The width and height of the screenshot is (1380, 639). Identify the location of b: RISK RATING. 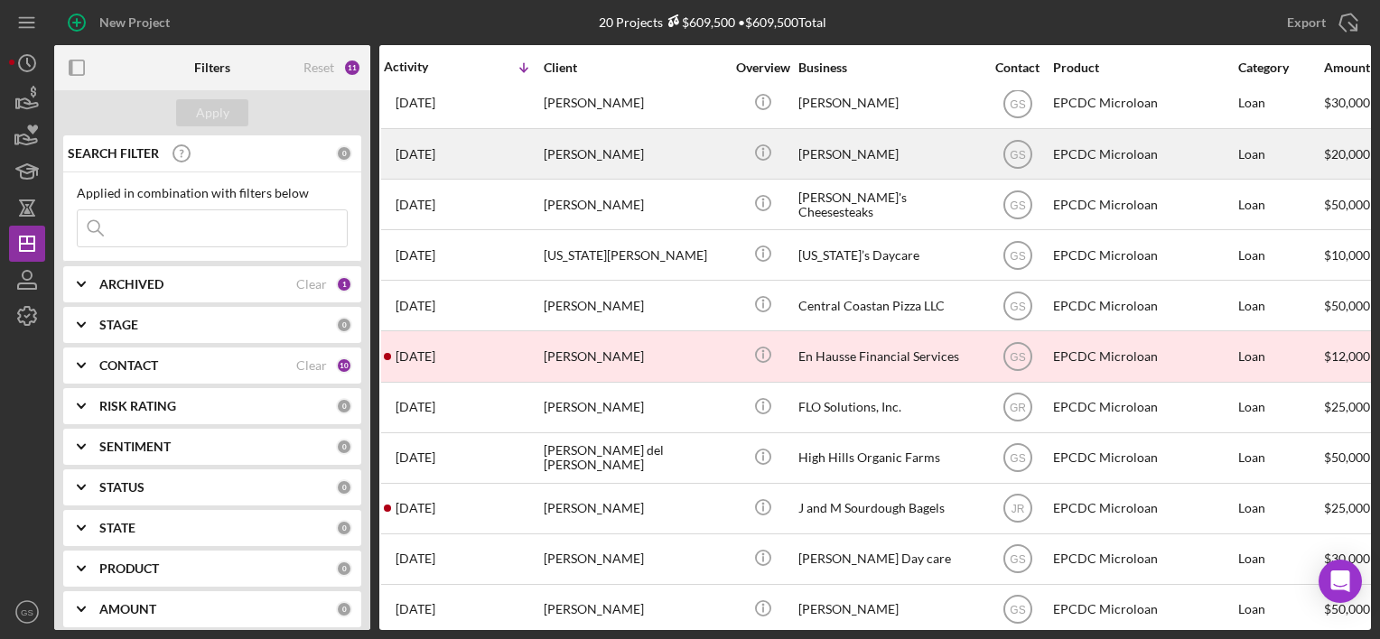
(137, 406).